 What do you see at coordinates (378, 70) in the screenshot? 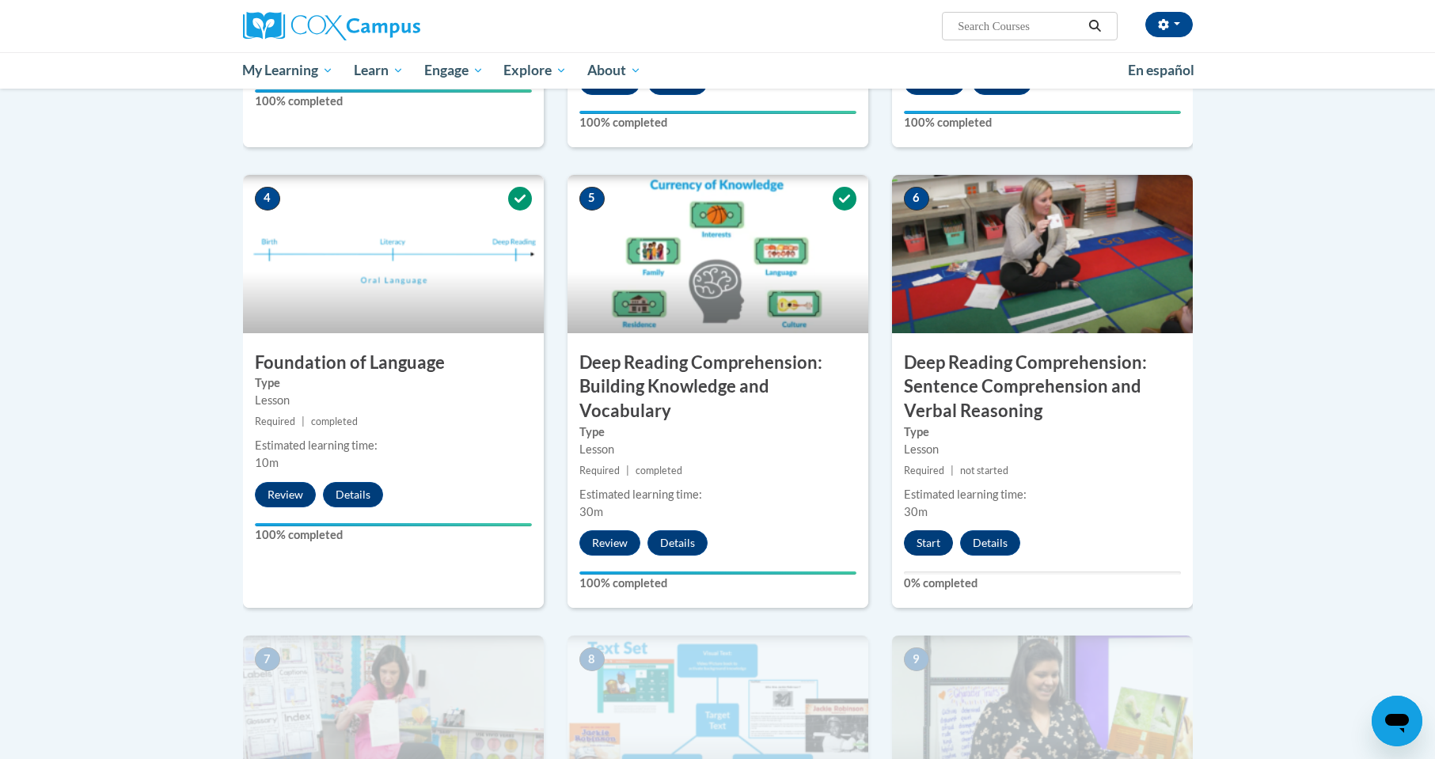
I see `a: Learn` at bounding box center [378, 70].